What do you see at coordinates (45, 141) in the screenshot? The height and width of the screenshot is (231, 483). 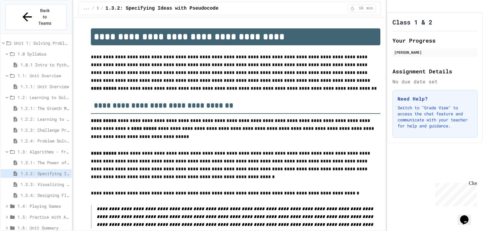 I see `span: 1.2.4: Problem Solving Practice` at bounding box center [45, 141].